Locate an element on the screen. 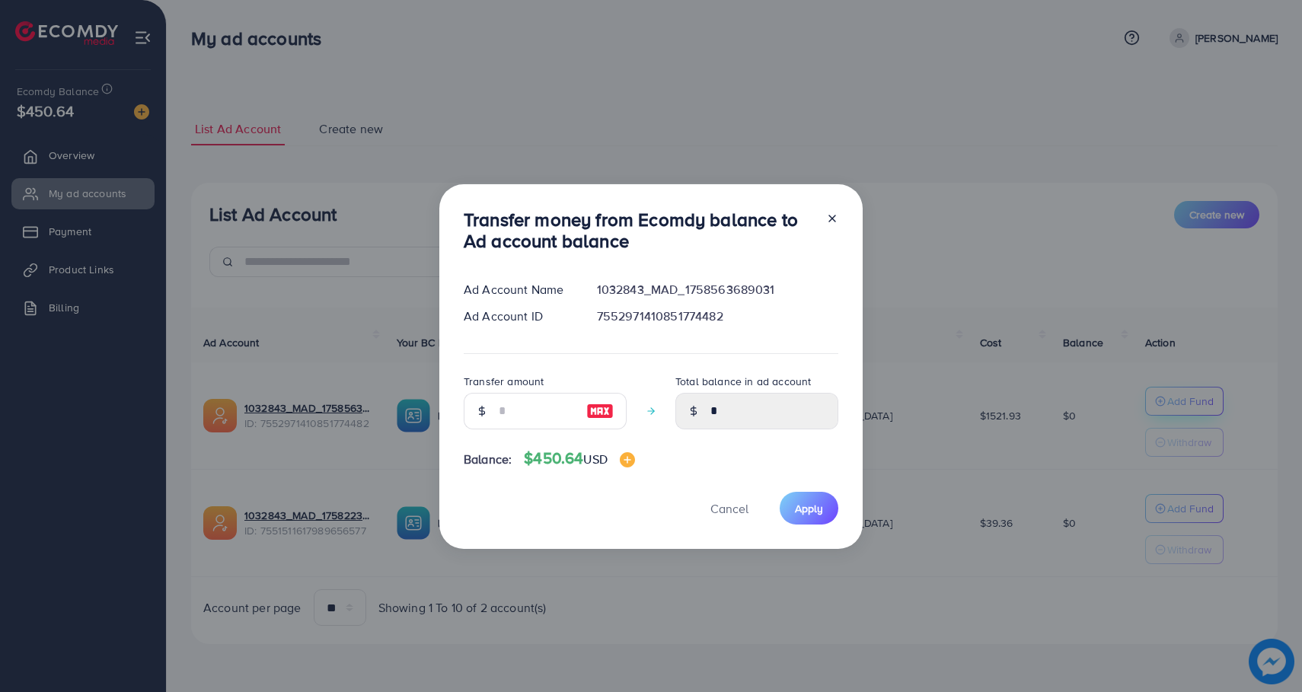 The height and width of the screenshot is (692, 1302). span: Apply is located at coordinates (808, 508).